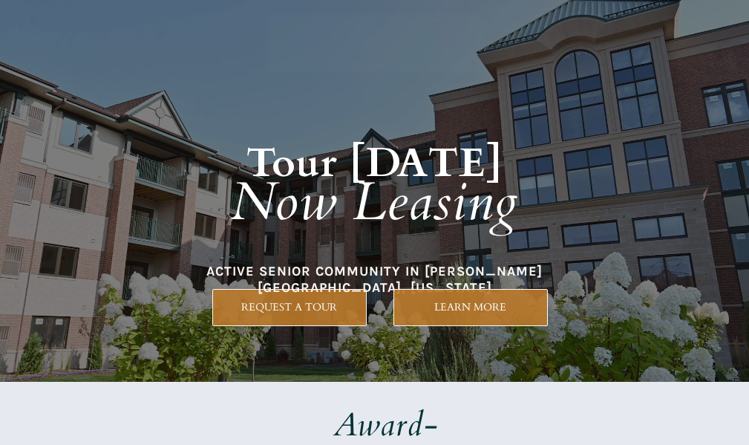 Image resolution: width=749 pixels, height=445 pixels. I want to click on span: REQUEST A TOUR, so click(289, 307).